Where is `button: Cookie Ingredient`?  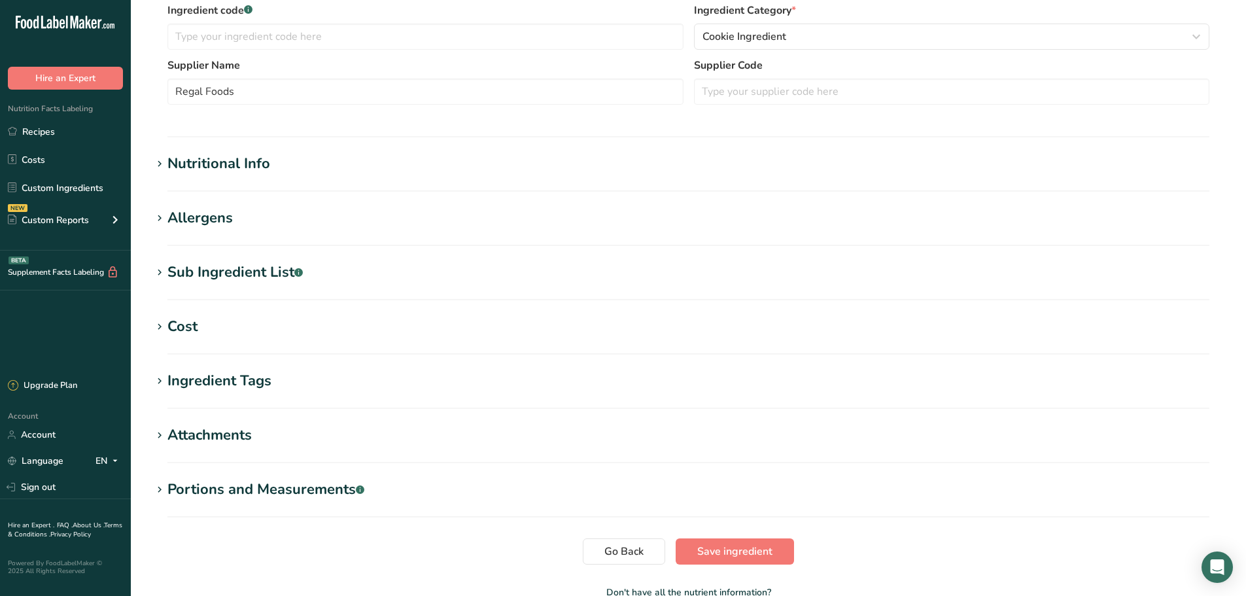 button: Cookie Ingredient is located at coordinates (952, 37).